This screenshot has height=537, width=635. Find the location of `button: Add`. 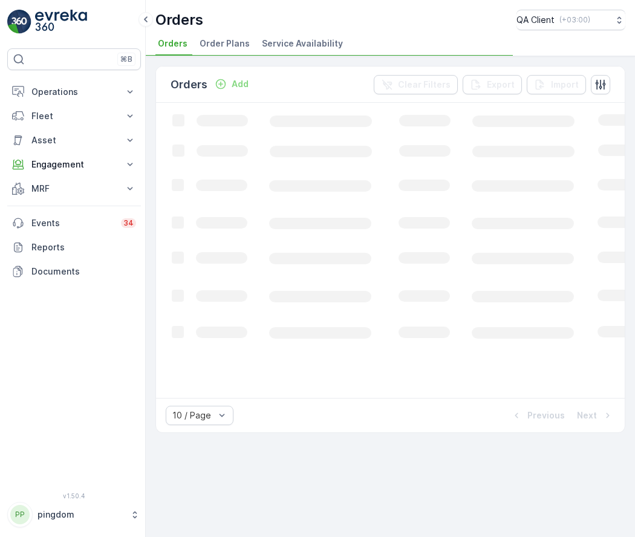

button: Add is located at coordinates (232, 84).